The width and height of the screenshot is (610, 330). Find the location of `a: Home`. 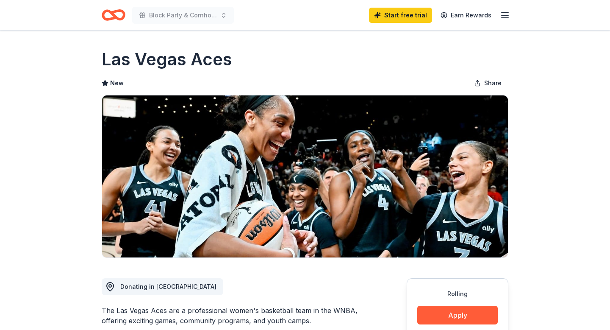

a: Home is located at coordinates (114, 15).